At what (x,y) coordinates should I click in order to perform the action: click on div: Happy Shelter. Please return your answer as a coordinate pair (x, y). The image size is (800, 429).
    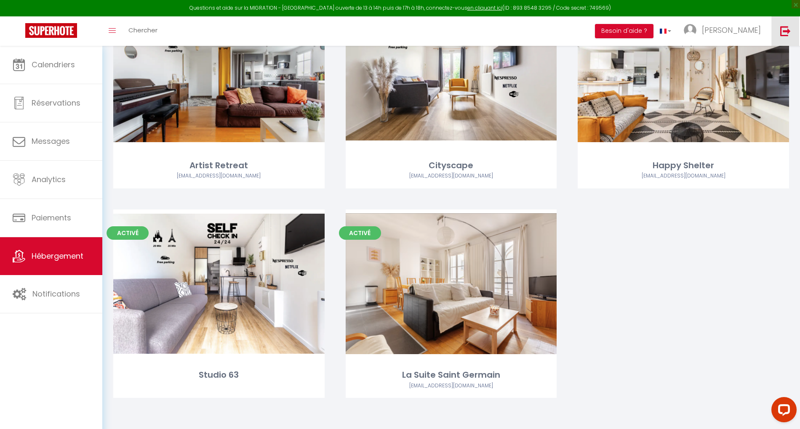
    Looking at the image, I should click on (683, 165).